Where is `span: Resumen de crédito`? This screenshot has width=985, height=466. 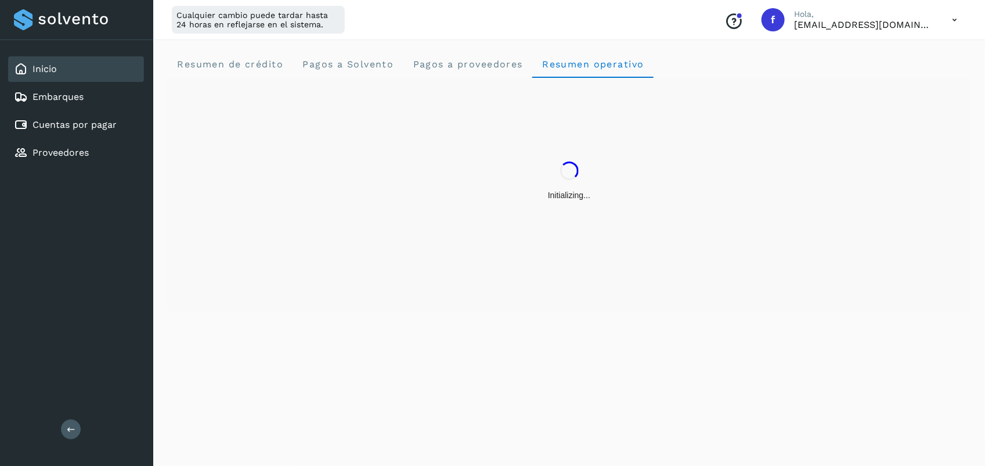
span: Resumen de crédito is located at coordinates (230, 64).